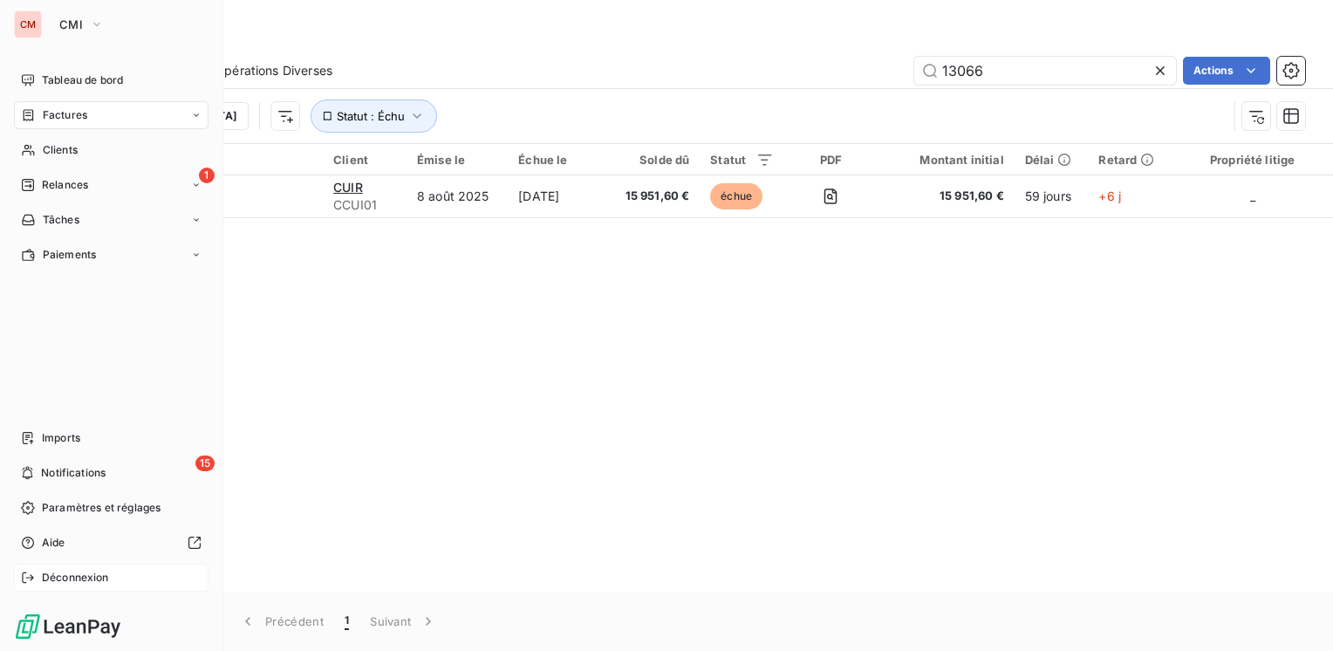  I want to click on span: Statut : Échu, so click(371, 116).